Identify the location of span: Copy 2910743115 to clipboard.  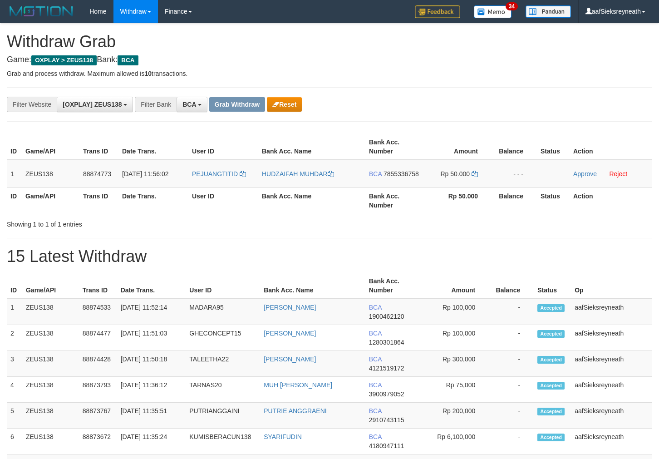
(387, 420).